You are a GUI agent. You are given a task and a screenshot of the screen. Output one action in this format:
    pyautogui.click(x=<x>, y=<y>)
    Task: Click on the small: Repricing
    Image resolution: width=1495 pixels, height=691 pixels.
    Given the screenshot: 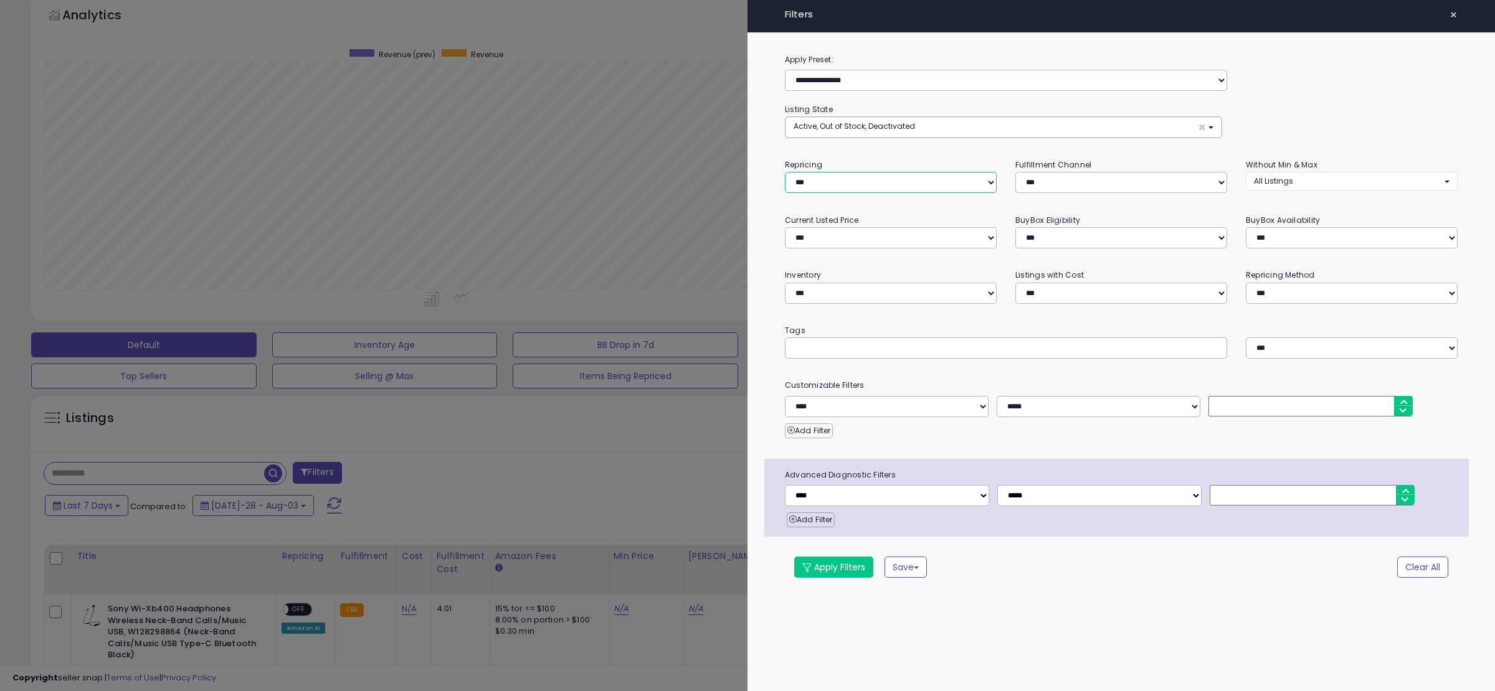 What is the action you would take?
    pyautogui.click(x=803, y=164)
    